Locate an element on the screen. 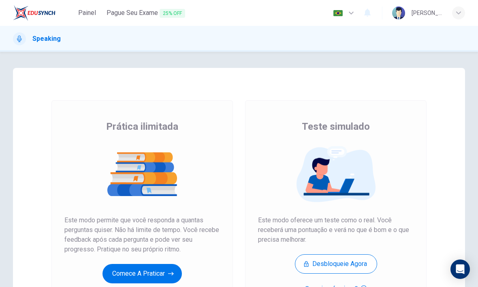  img: EduSynch logo is located at coordinates (34, 13).